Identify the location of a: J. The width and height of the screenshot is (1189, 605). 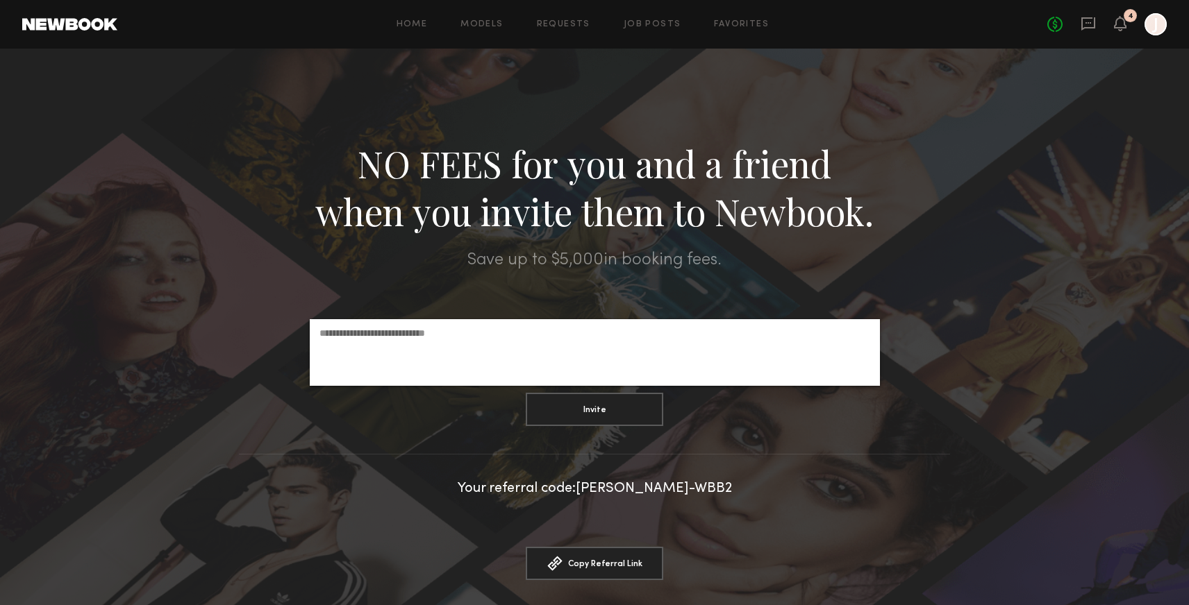
(1155, 24).